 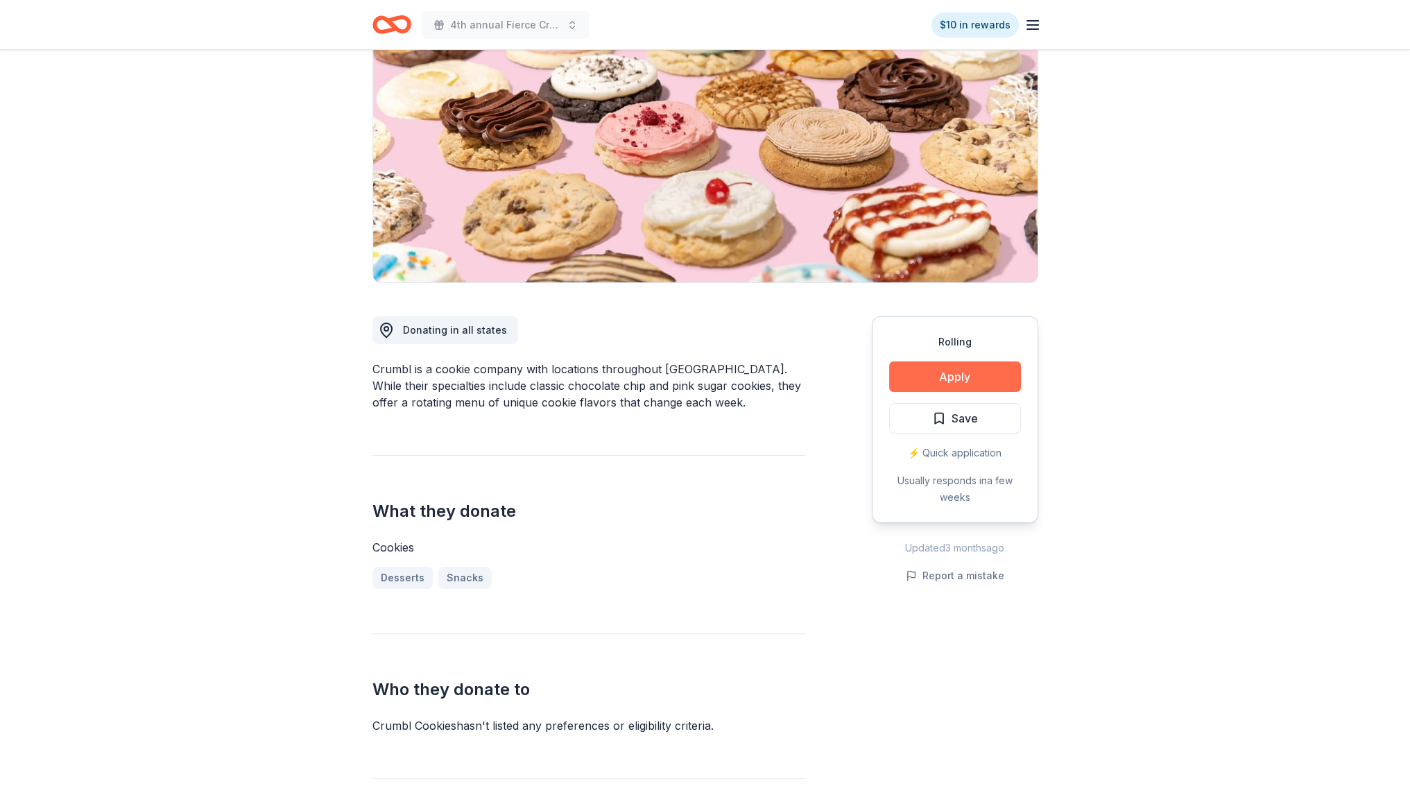 What do you see at coordinates (955, 418) in the screenshot?
I see `button: Save` at bounding box center [955, 418].